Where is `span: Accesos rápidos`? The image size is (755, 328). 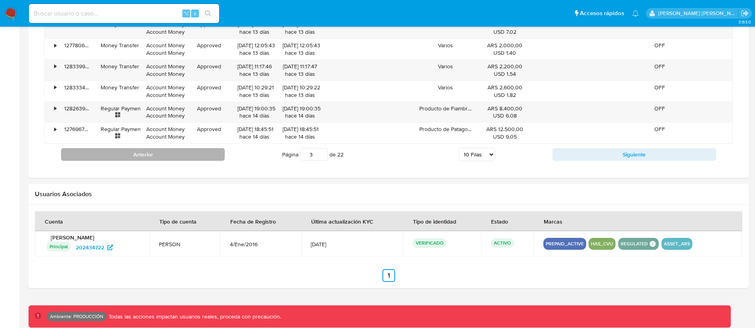 span: Accesos rápidos is located at coordinates (602, 13).